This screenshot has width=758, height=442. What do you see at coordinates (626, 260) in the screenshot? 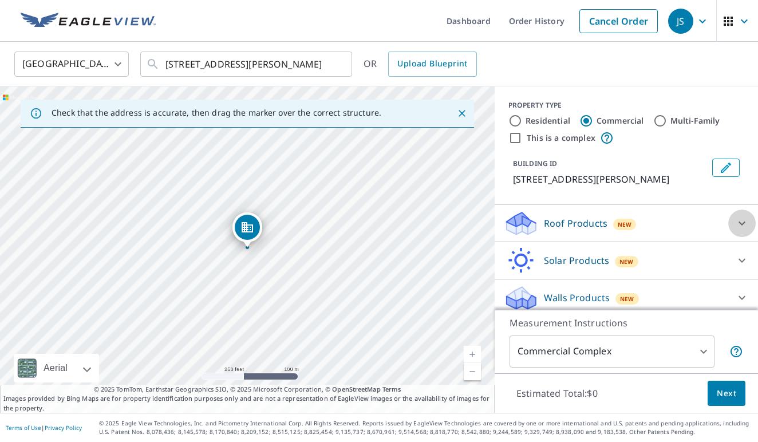
I see `div: Solar ProductsNew` at bounding box center [626, 260].